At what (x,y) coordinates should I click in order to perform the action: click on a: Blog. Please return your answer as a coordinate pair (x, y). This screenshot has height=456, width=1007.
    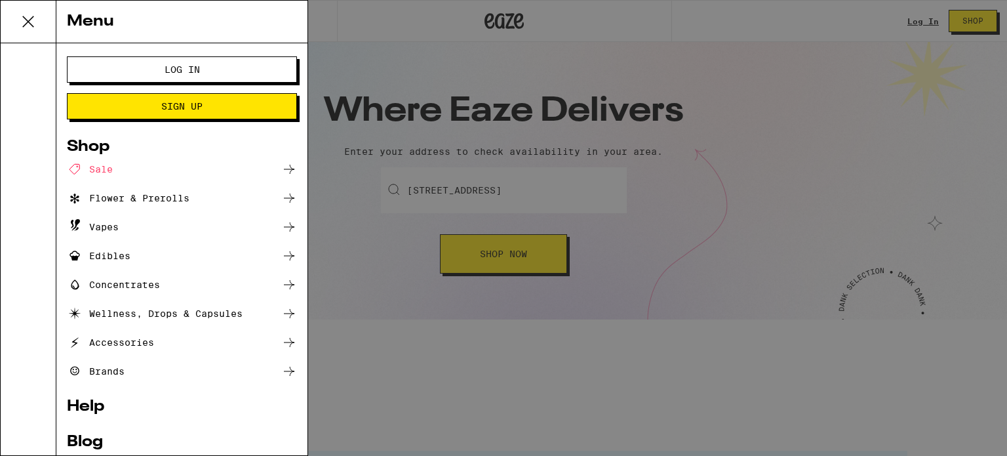
    Looking at the image, I should click on (182, 442).